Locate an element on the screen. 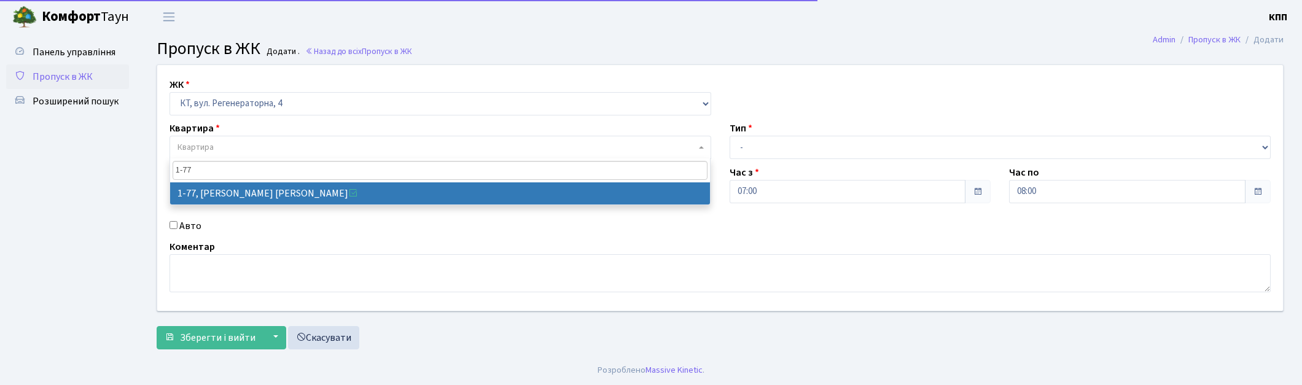 This screenshot has height=385, width=1302. small: Додати . is located at coordinates (282, 52).